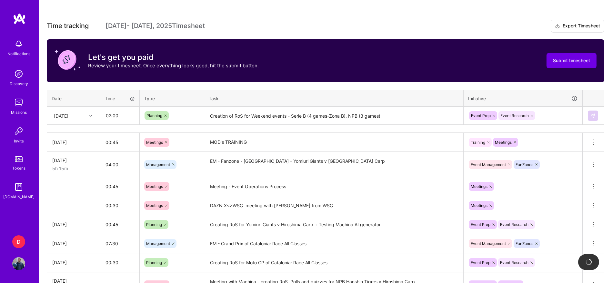 Image resolution: width=612 pixels, height=283 pixels. I want to click on img: Invite, so click(19, 131).